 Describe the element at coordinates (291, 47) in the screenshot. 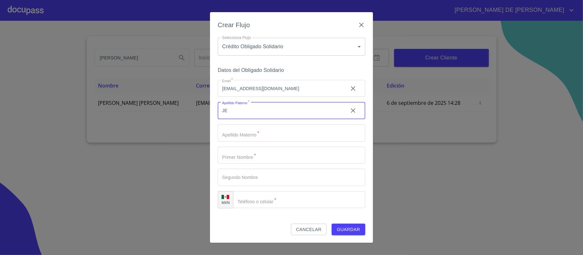

I see `div: Crédito Obligado Solidario` at that location.